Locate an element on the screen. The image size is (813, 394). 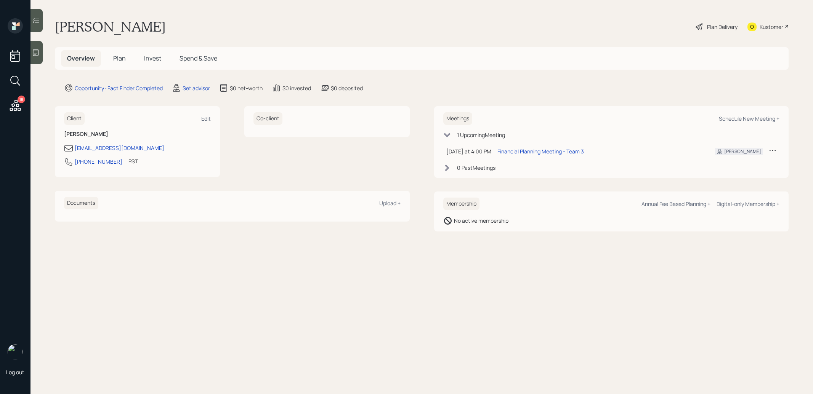
div: Annual Fee Based Planning + is located at coordinates (676, 204).